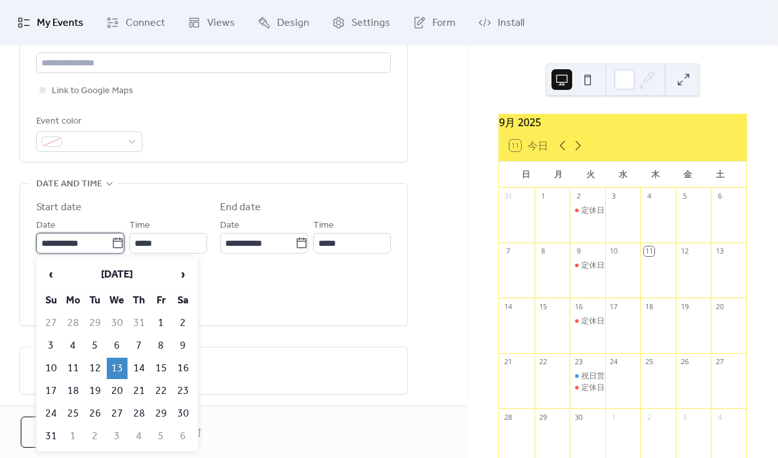  I want to click on div: 5, so click(684, 196).